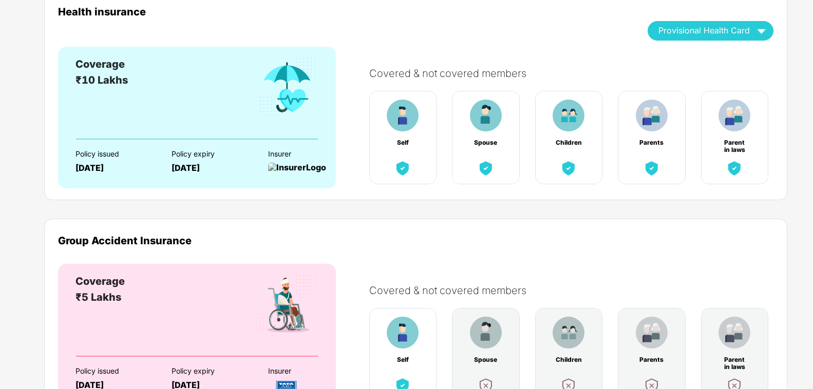 The width and height of the screenshot is (813, 389). Describe the element at coordinates (102, 80) in the screenshot. I see `span: ₹10 Lakhs` at that location.